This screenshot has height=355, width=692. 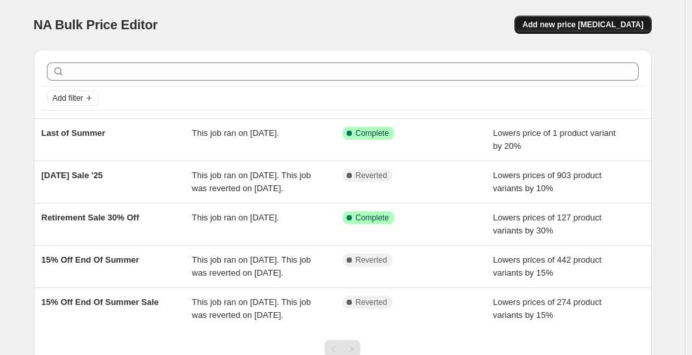 What do you see at coordinates (90, 217) in the screenshot?
I see `span: Retirement Sale 30% Off` at bounding box center [90, 217].